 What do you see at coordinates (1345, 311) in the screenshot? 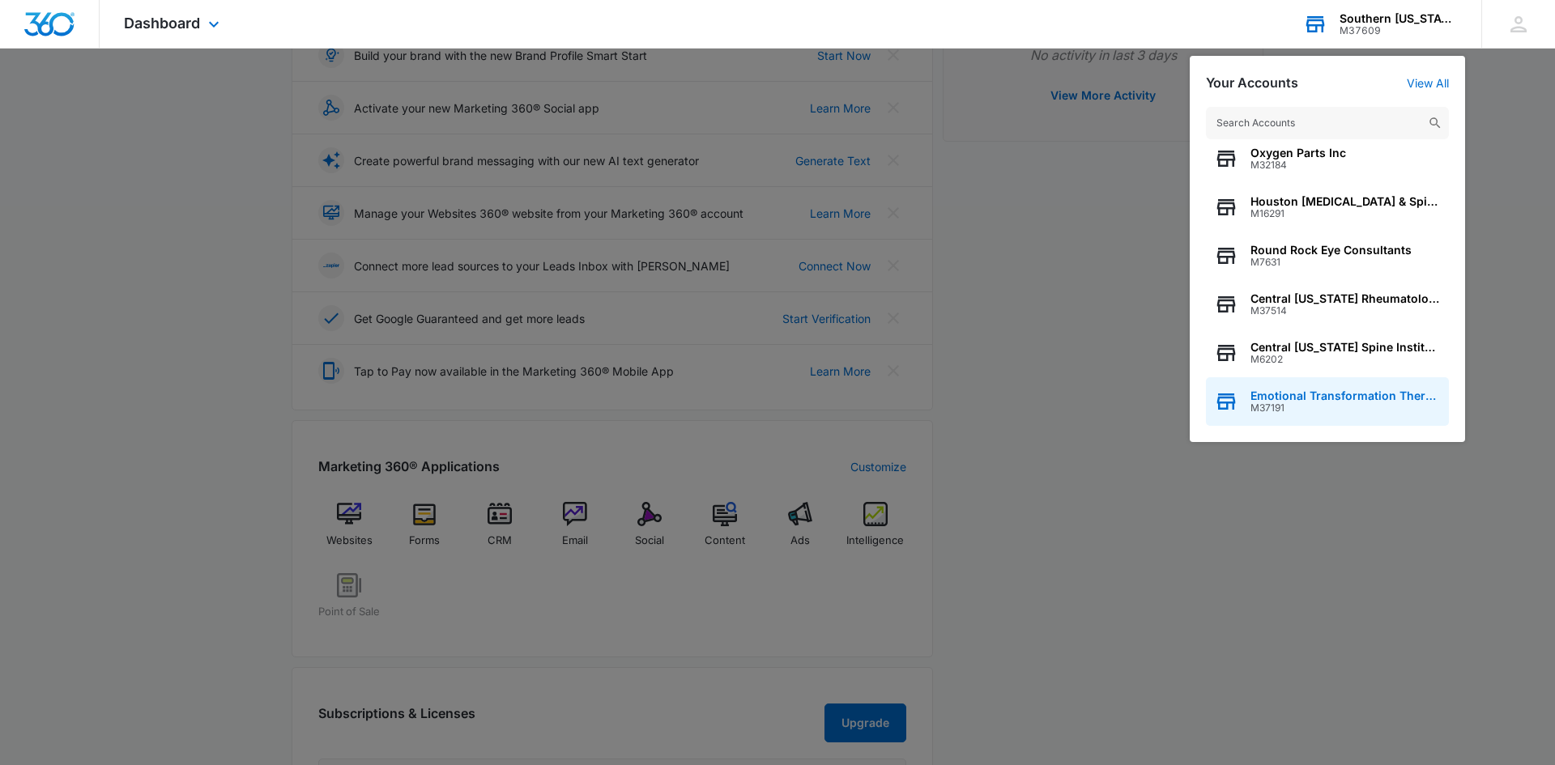
I see `span: M37514` at bounding box center [1345, 311].